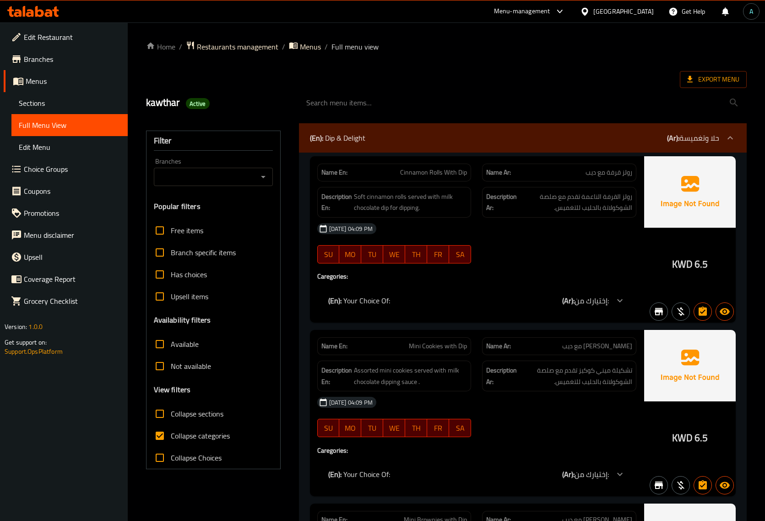 The image size is (765, 521). I want to click on div: Menu-management, so click(522, 11).